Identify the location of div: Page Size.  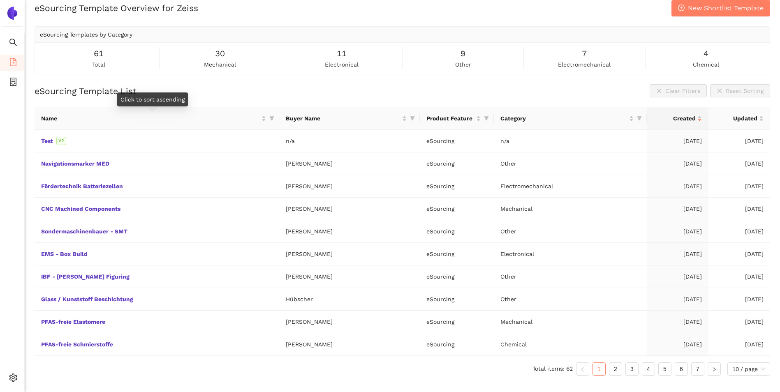
(748, 369).